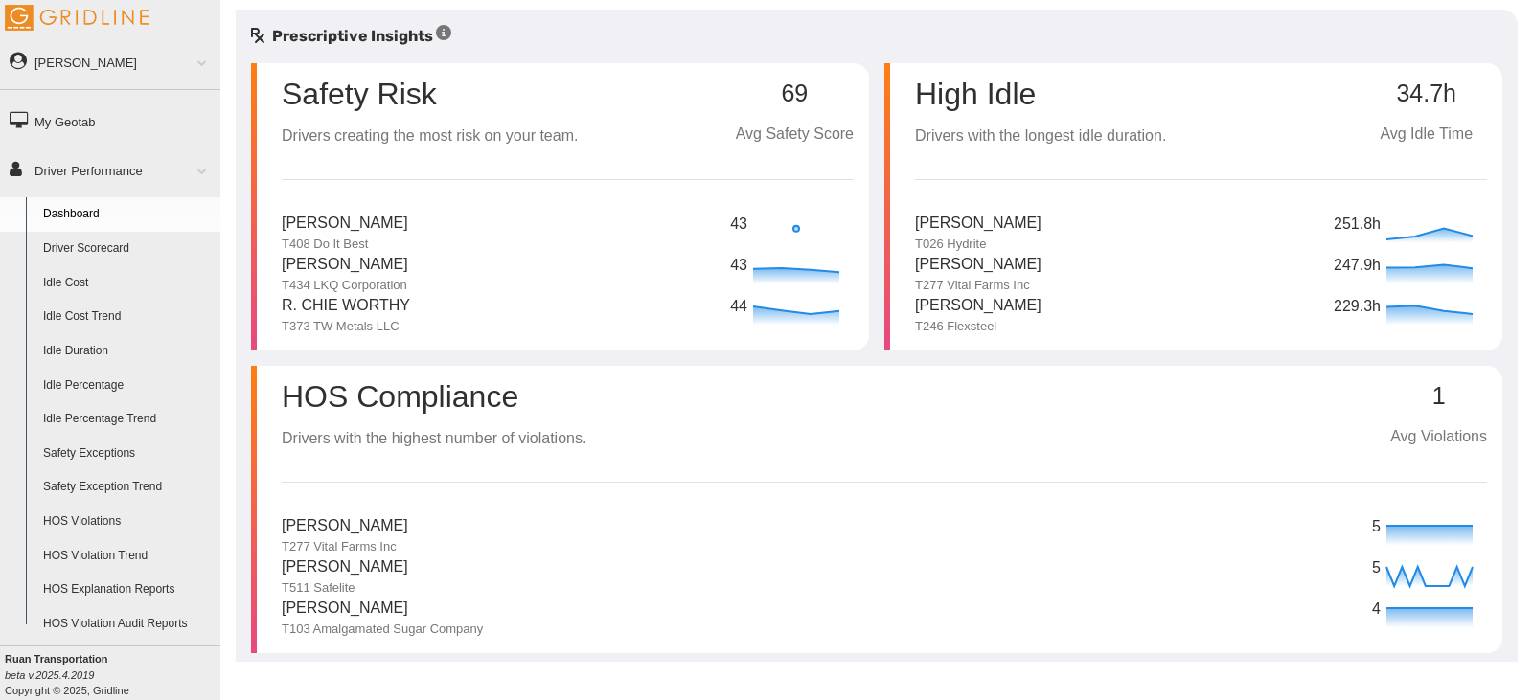 This screenshot has height=700, width=1533. What do you see at coordinates (127, 386) in the screenshot?
I see `a: Idle Percentage` at bounding box center [127, 386].